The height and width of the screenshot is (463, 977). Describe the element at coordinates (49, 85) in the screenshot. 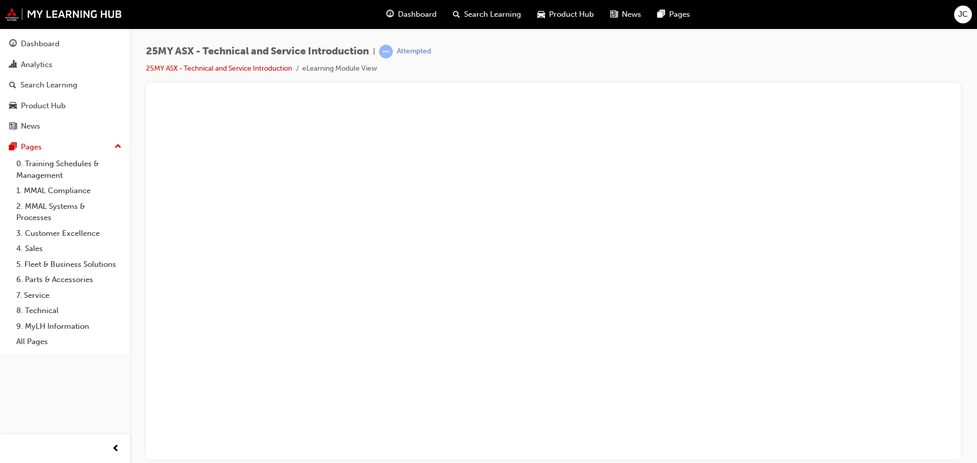

I see `div: Search Learning` at that location.